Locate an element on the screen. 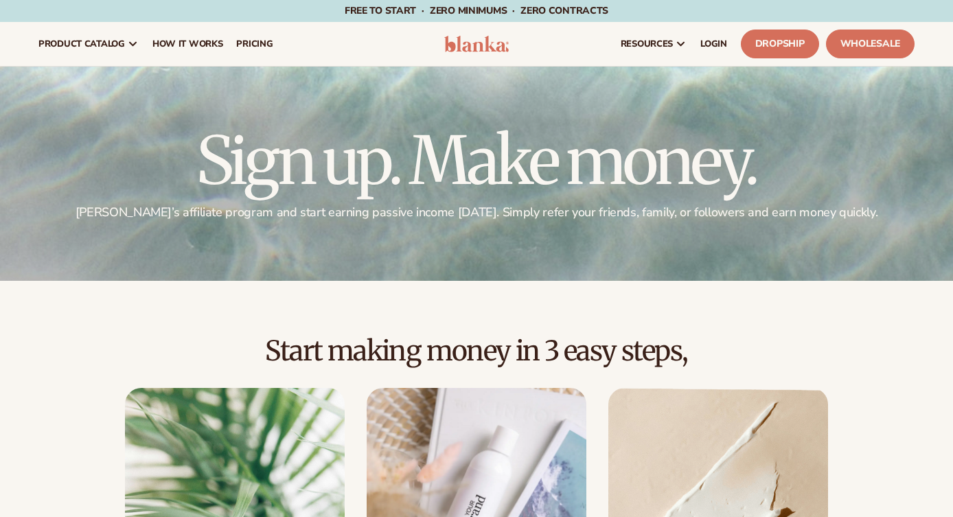  a: Wholesale is located at coordinates (870, 44).